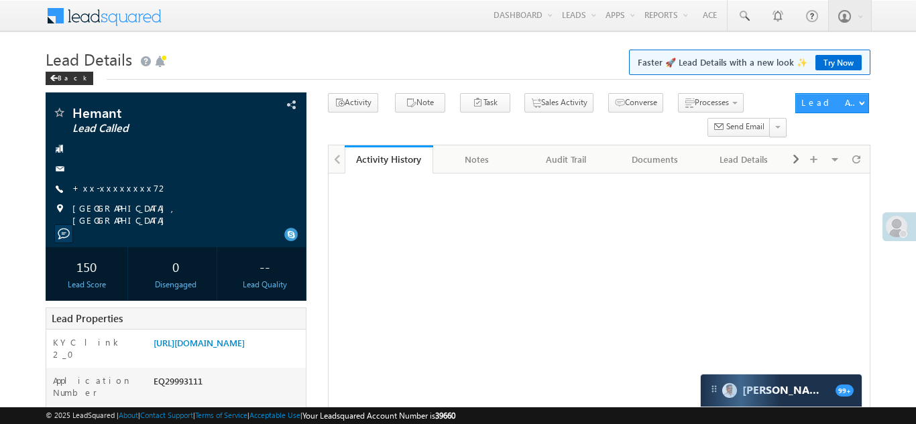 Image resolution: width=916 pixels, height=424 pixels. I want to click on button: Processes, so click(711, 103).